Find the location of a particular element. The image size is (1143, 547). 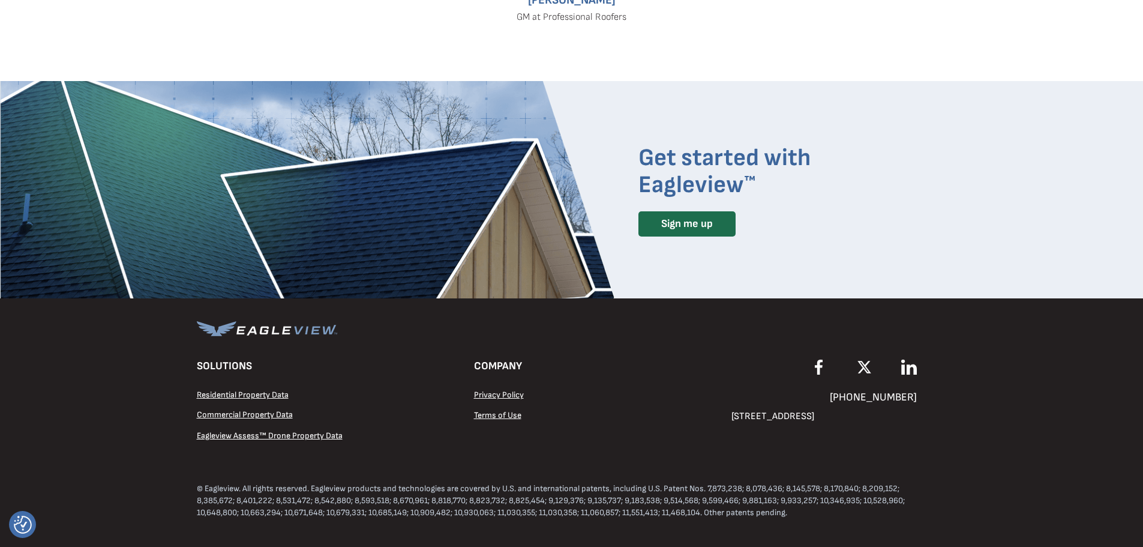

span: Terms of Use is located at coordinates (498, 415).